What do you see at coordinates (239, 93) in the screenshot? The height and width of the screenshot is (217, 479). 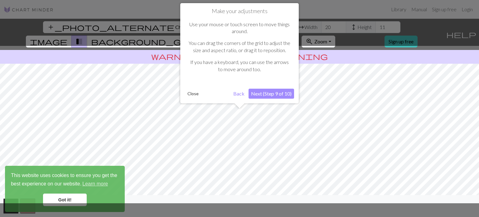 I see `button: Back` at bounding box center [239, 93].